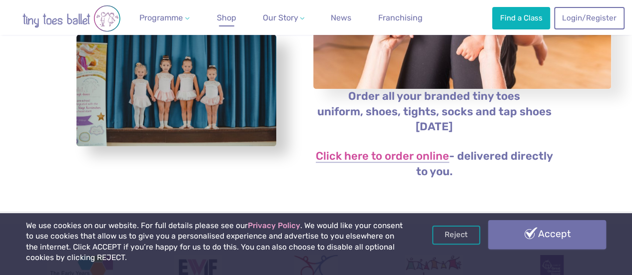 This screenshot has width=632, height=275. What do you see at coordinates (283, 18) in the screenshot?
I see `a: Our Story` at bounding box center [283, 18].